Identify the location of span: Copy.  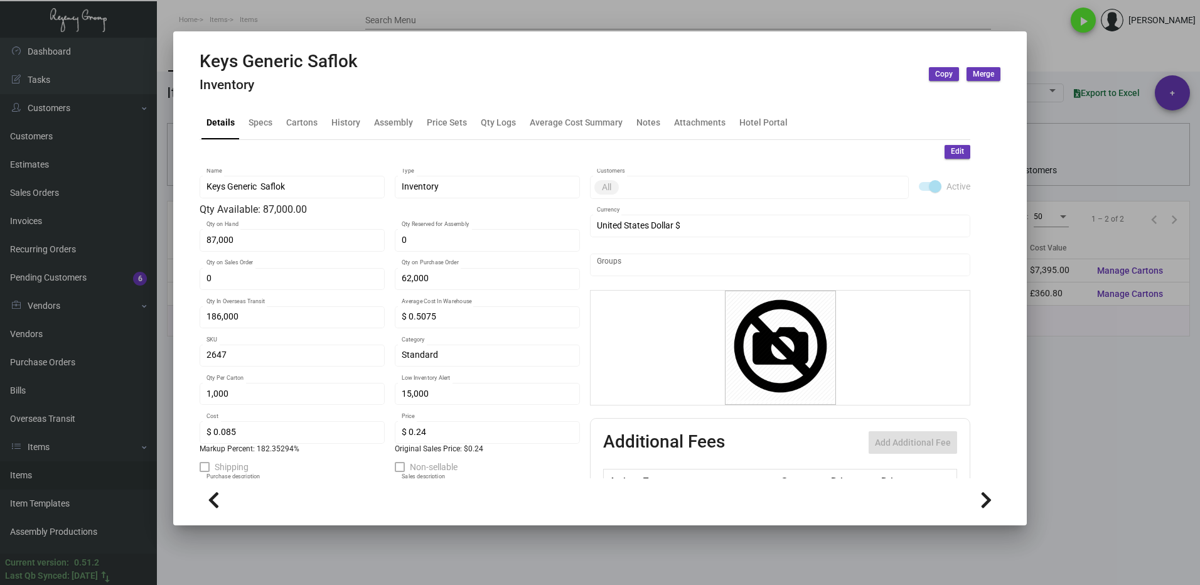
(944, 74).